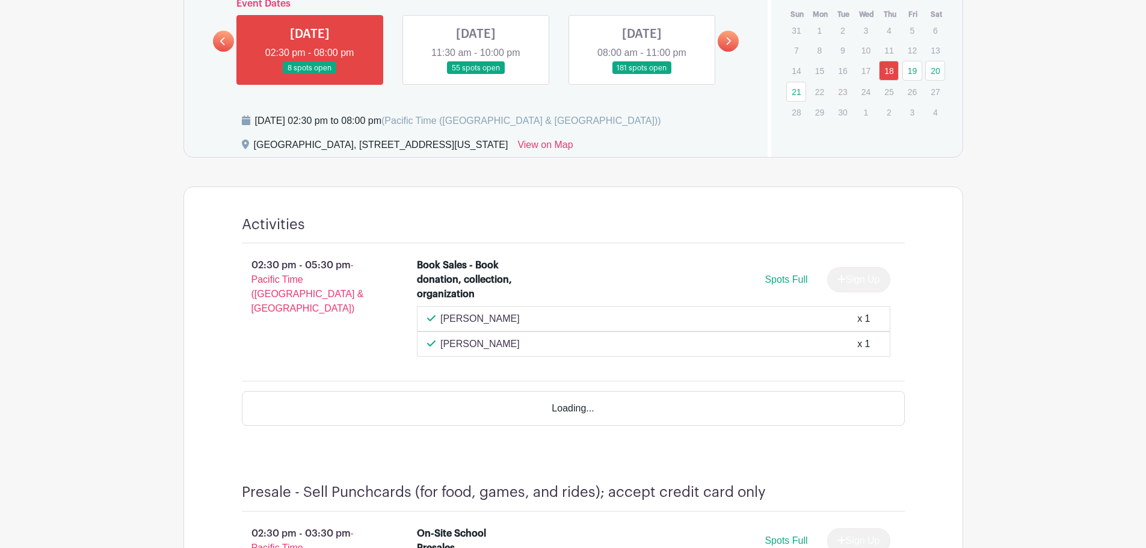 This screenshot has height=548, width=1146. What do you see at coordinates (796, 50) in the screenshot?
I see `p: 7` at bounding box center [796, 50].